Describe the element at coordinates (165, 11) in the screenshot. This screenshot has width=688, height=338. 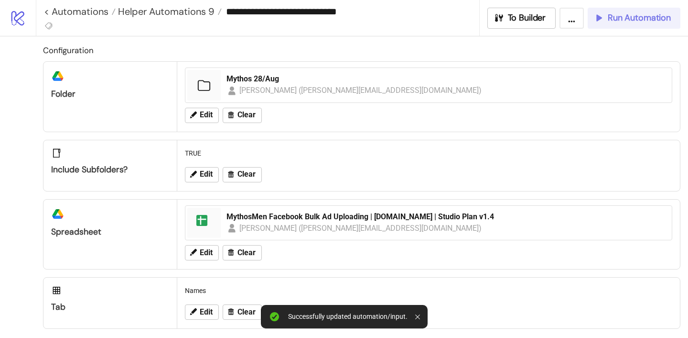
I see `span: Helper Automations 9` at that location.